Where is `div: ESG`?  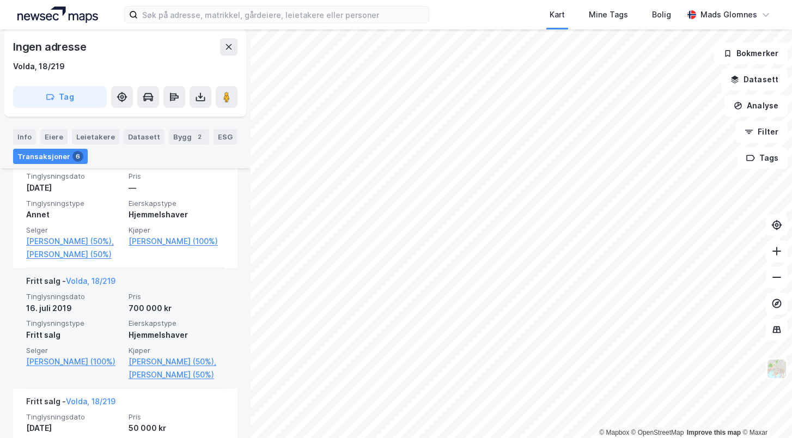
div: ESG is located at coordinates (225, 137).